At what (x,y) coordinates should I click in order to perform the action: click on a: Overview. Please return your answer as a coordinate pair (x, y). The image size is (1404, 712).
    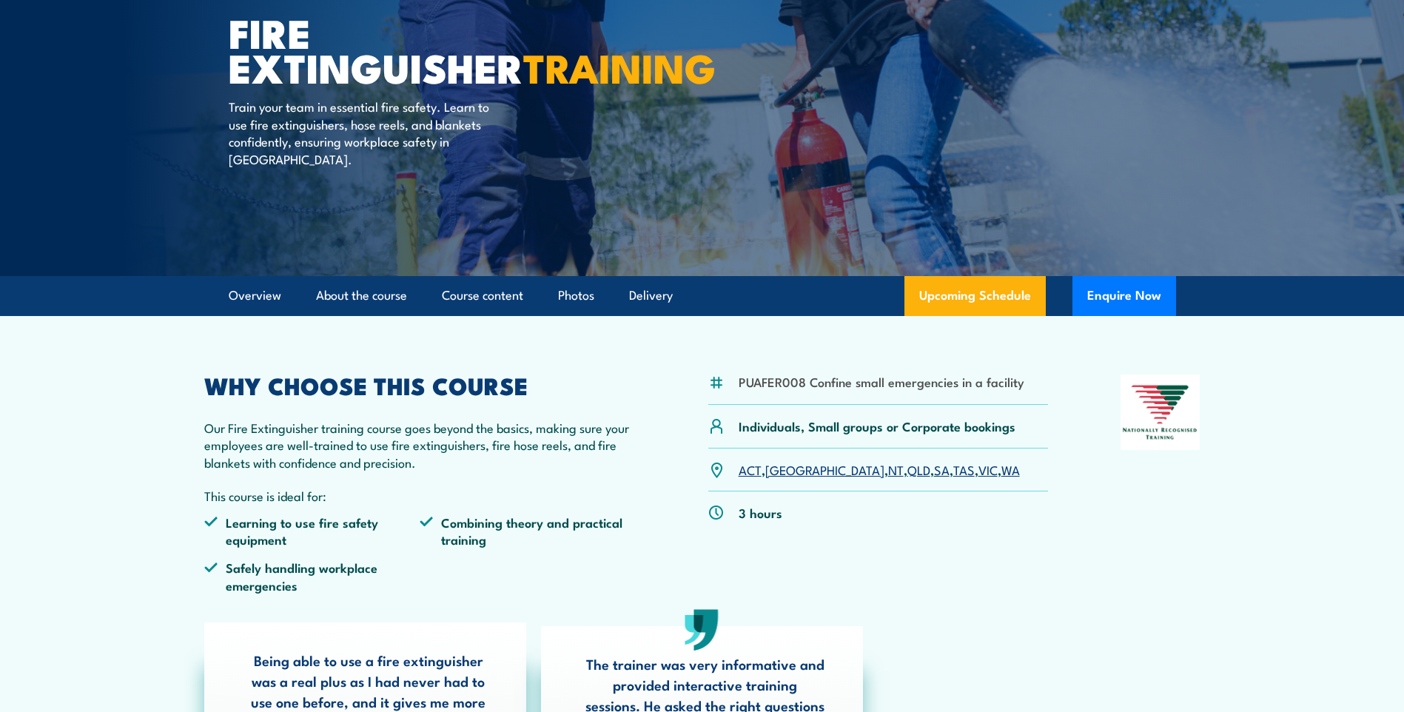
    Looking at the image, I should click on (255, 295).